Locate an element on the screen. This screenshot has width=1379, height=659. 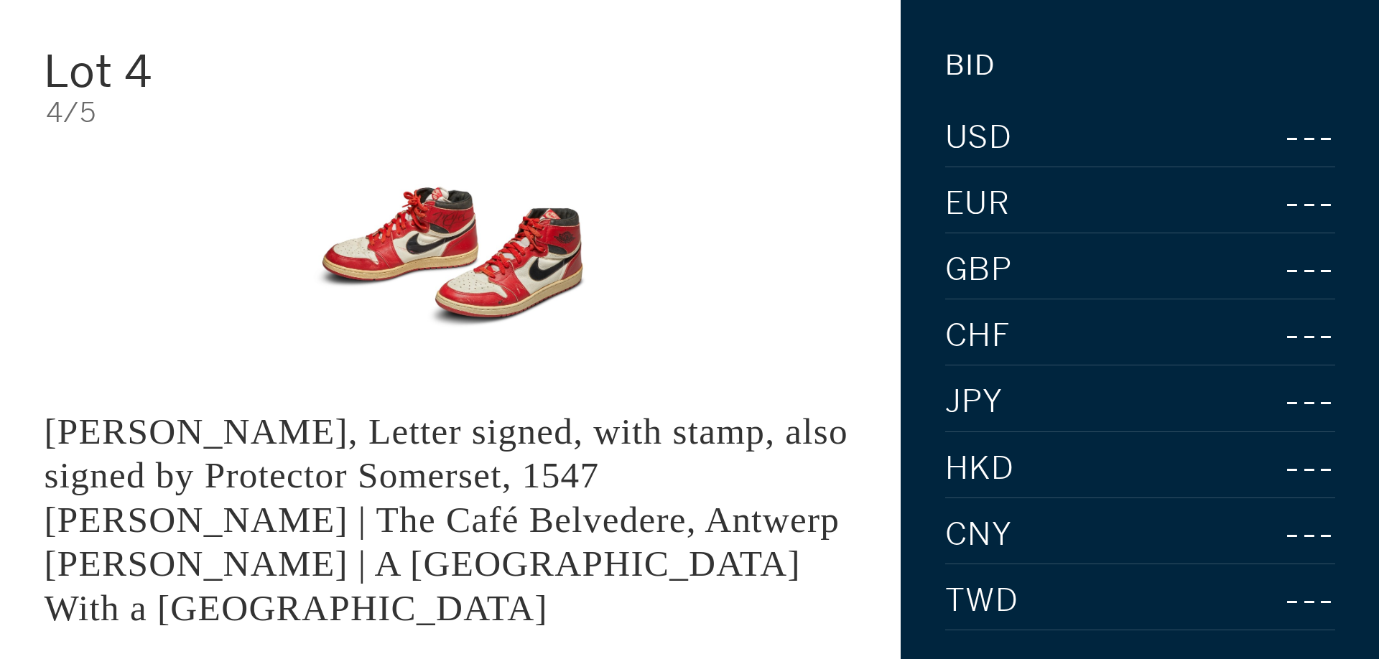
div: Bid is located at coordinates (970, 65).